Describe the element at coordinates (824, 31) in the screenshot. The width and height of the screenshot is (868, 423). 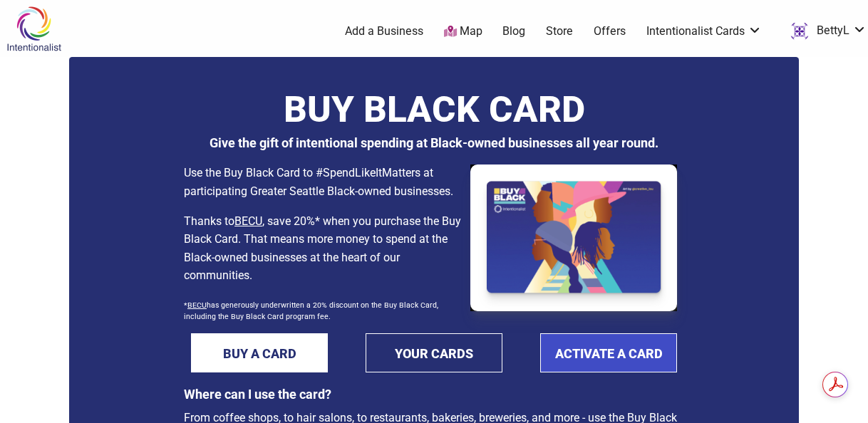
I see `li: BettyL` at that location.